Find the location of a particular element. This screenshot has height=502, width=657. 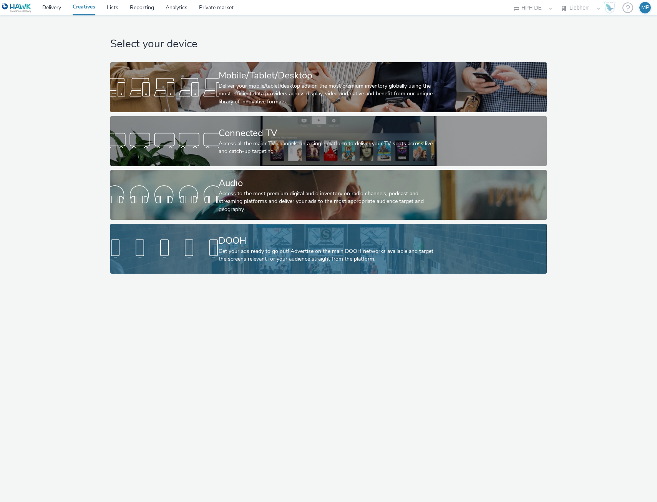

img: Hawk Academy is located at coordinates (610, 8).